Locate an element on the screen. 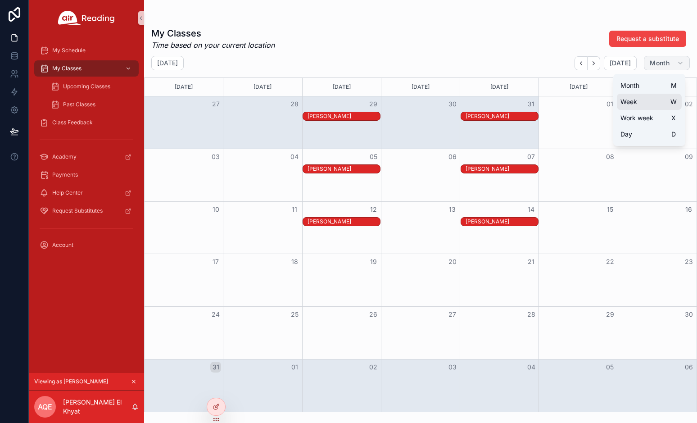  a: My Schedule is located at coordinates (86, 50).